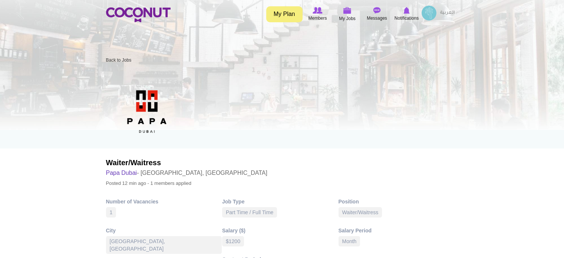  I want to click on span: My Jobs, so click(347, 19).